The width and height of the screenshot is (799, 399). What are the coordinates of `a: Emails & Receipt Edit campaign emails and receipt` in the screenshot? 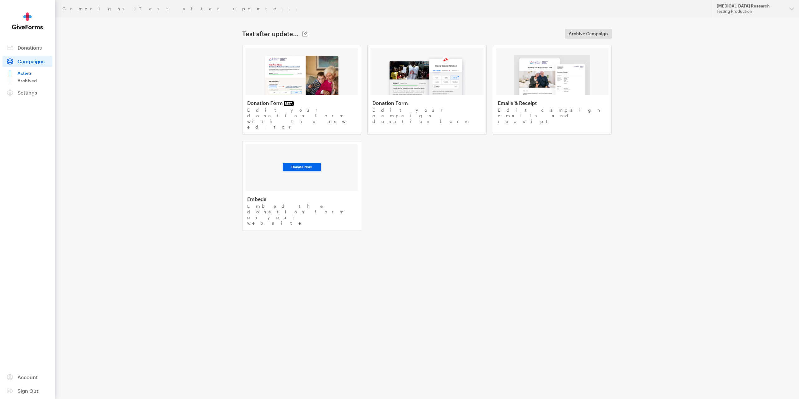 It's located at (552, 90).